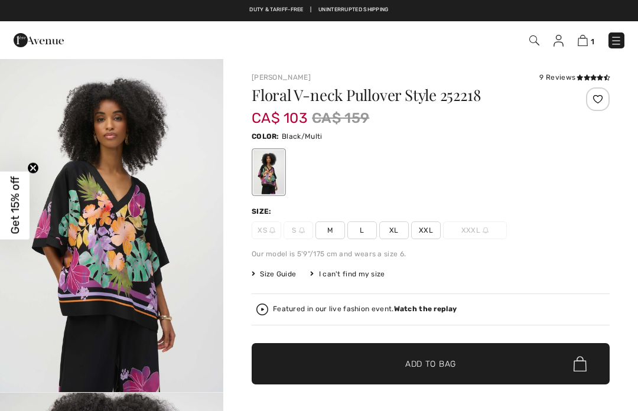  I want to click on img: Menu, so click(616, 41).